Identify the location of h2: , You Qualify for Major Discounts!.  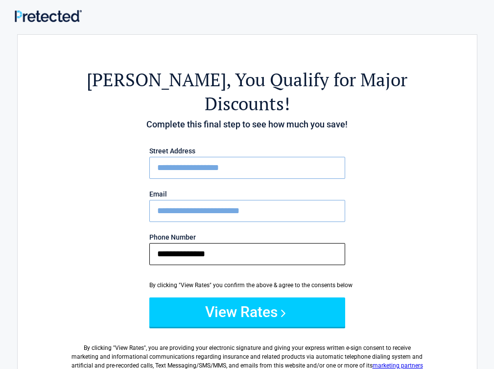
(247, 92).